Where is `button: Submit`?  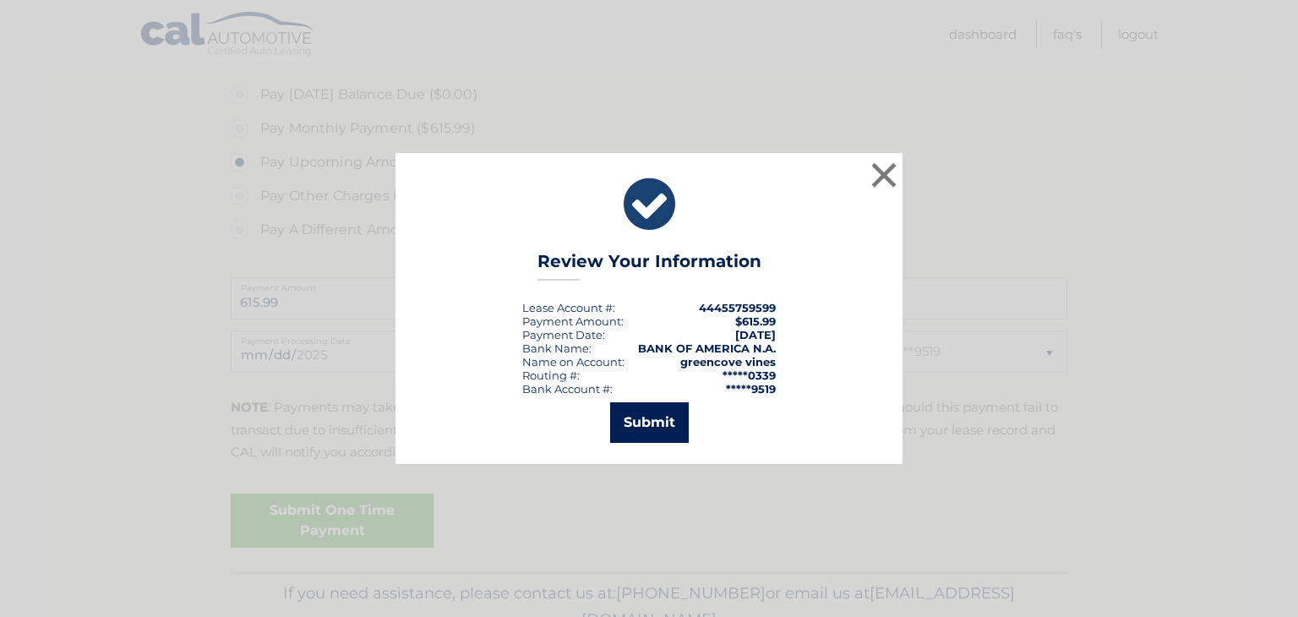 button: Submit is located at coordinates (649, 422).